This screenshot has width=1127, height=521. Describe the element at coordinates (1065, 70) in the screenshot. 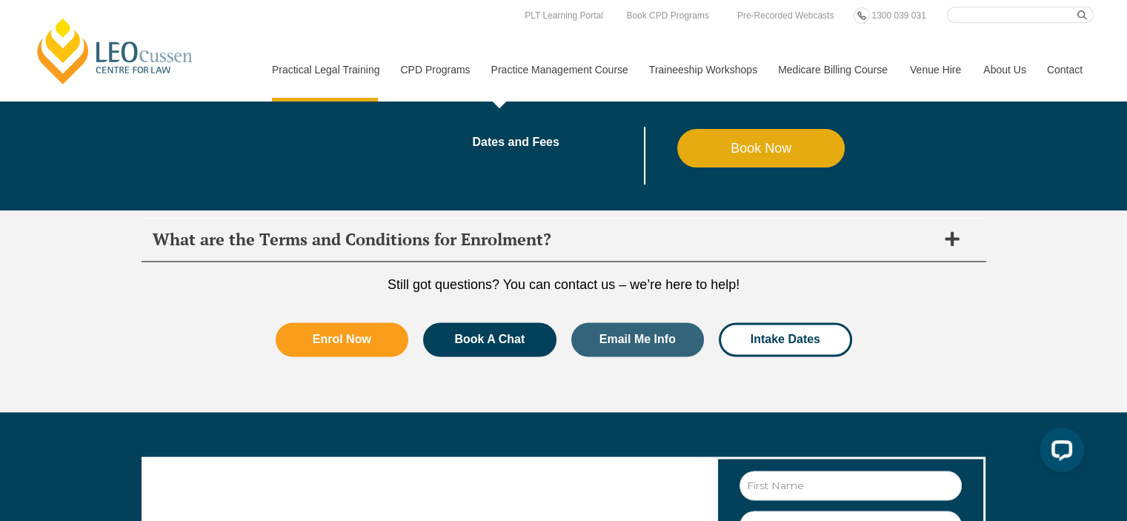

I see `a: Contact` at that location.